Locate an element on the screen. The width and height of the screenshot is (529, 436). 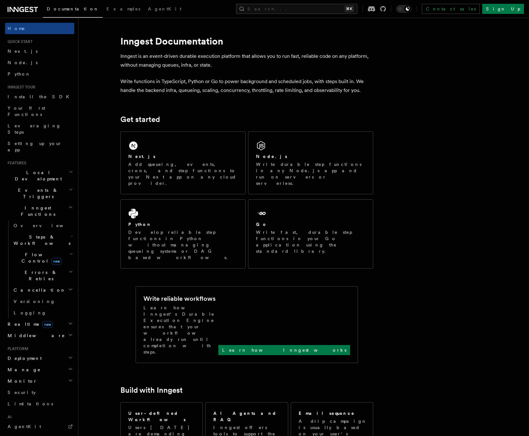
a: Next.js is located at coordinates (39, 51).